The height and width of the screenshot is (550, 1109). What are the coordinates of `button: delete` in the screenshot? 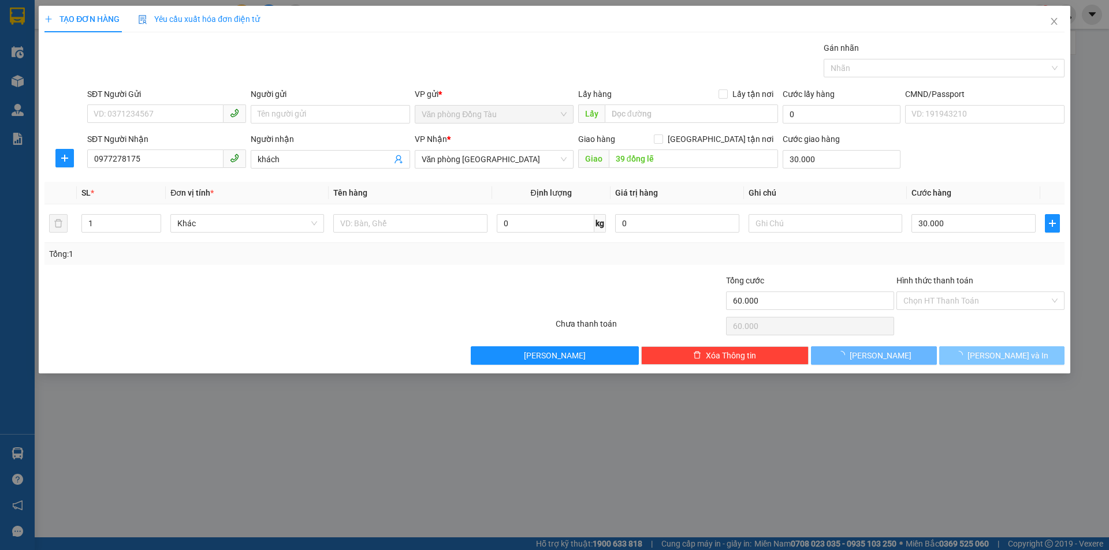 It's located at (58, 224).